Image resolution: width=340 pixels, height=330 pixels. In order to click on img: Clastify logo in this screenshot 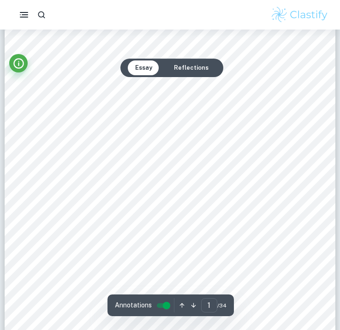, I will do `click(299, 15)`.